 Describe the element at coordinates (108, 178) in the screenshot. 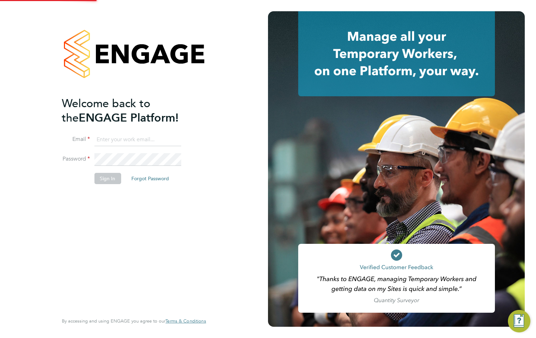

I see `button: Sign In` at that location.